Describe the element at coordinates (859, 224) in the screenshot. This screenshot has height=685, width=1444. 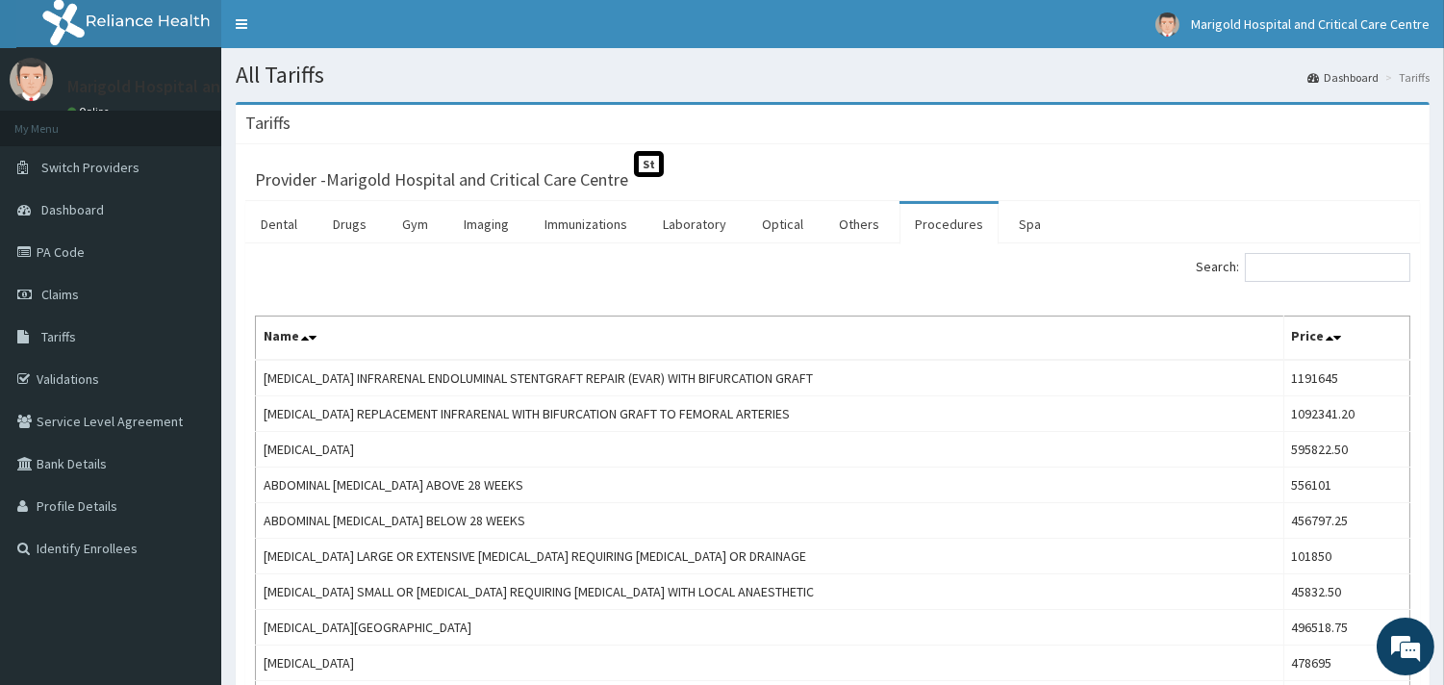
I see `a: Others` at that location.